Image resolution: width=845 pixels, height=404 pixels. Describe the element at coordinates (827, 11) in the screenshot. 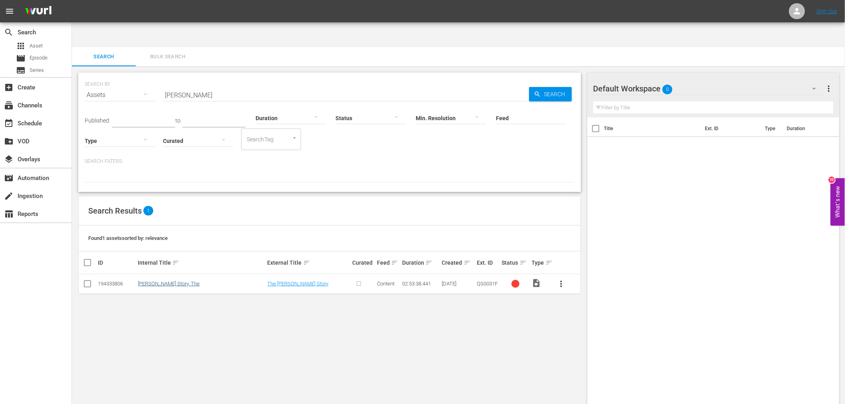

I see `a: Sign Out` at that location.